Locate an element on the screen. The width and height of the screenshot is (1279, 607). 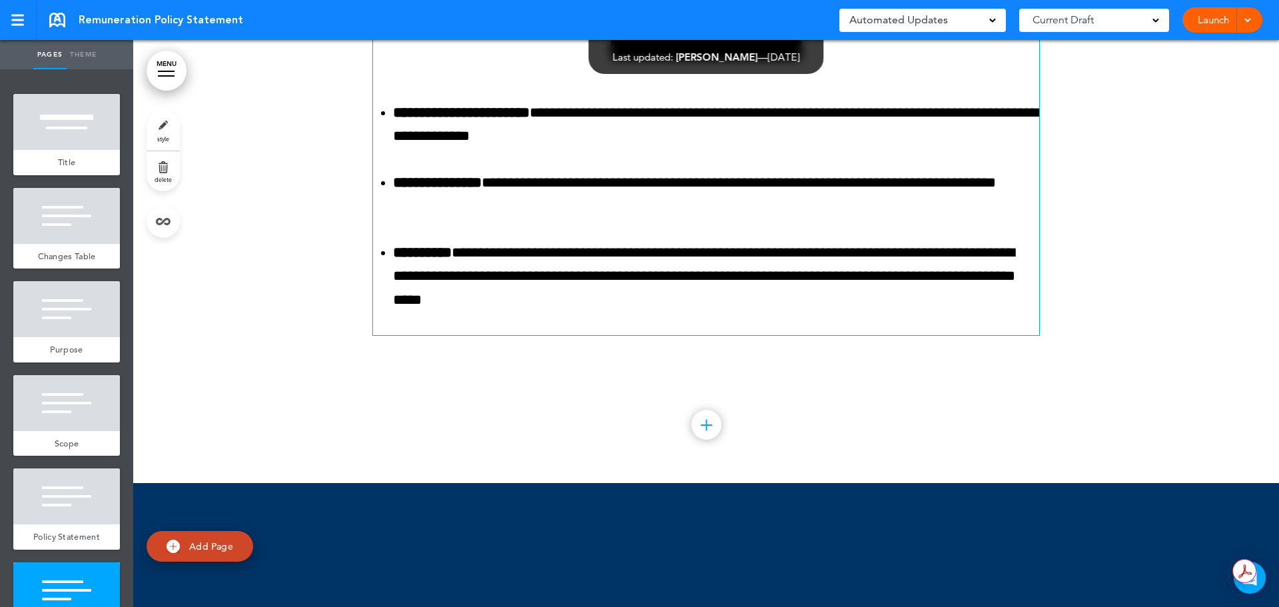
span: Scope is located at coordinates (67, 443).